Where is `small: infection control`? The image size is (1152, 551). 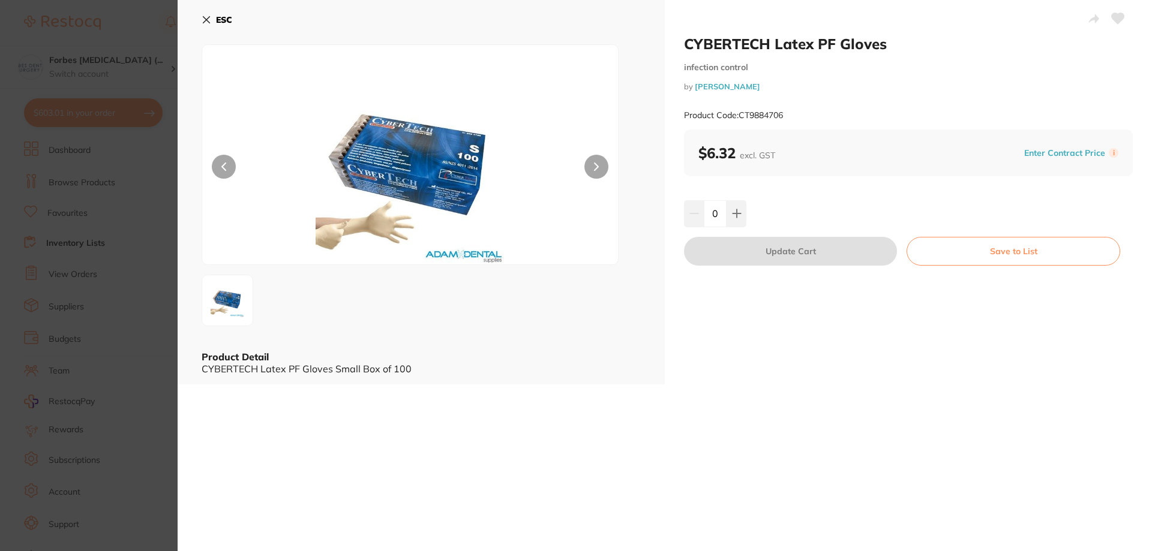
small: infection control is located at coordinates (908, 67).